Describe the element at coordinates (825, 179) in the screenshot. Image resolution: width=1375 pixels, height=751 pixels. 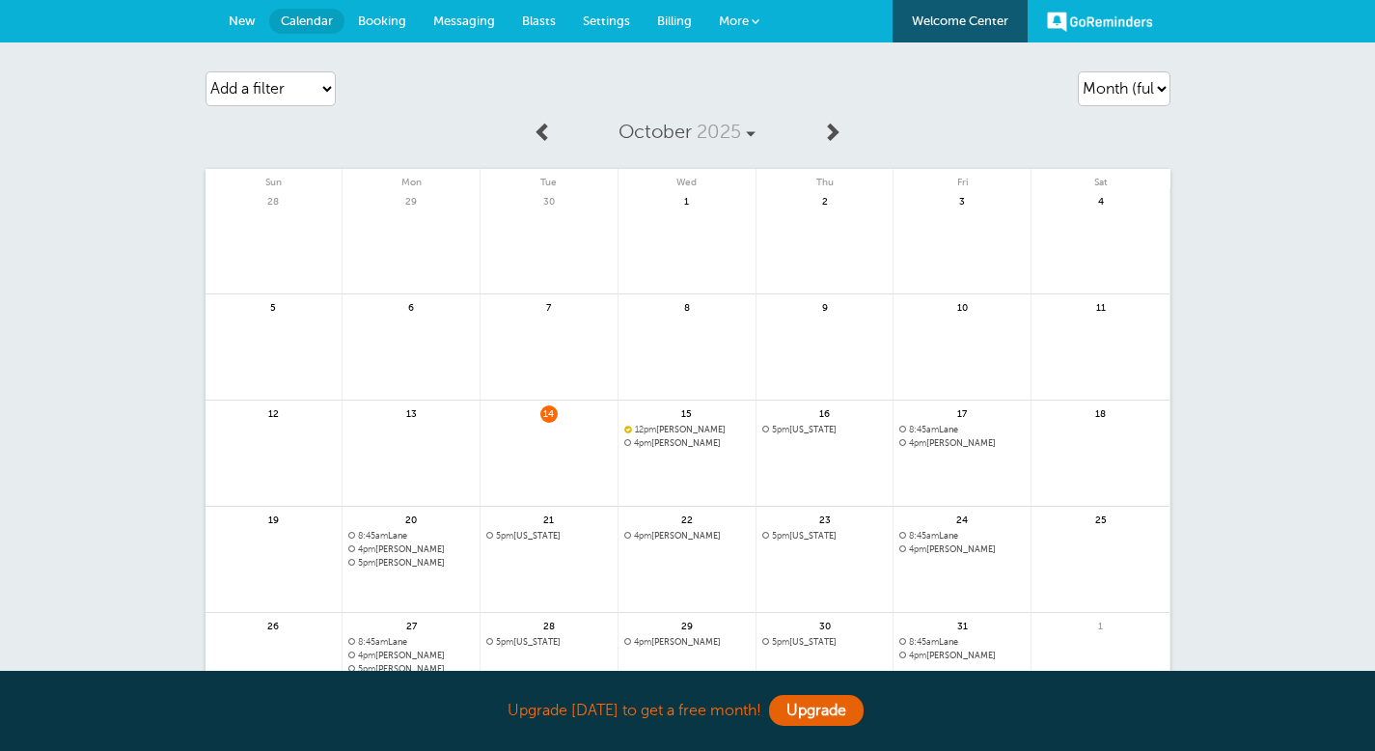
I see `span: Thu` at that location.